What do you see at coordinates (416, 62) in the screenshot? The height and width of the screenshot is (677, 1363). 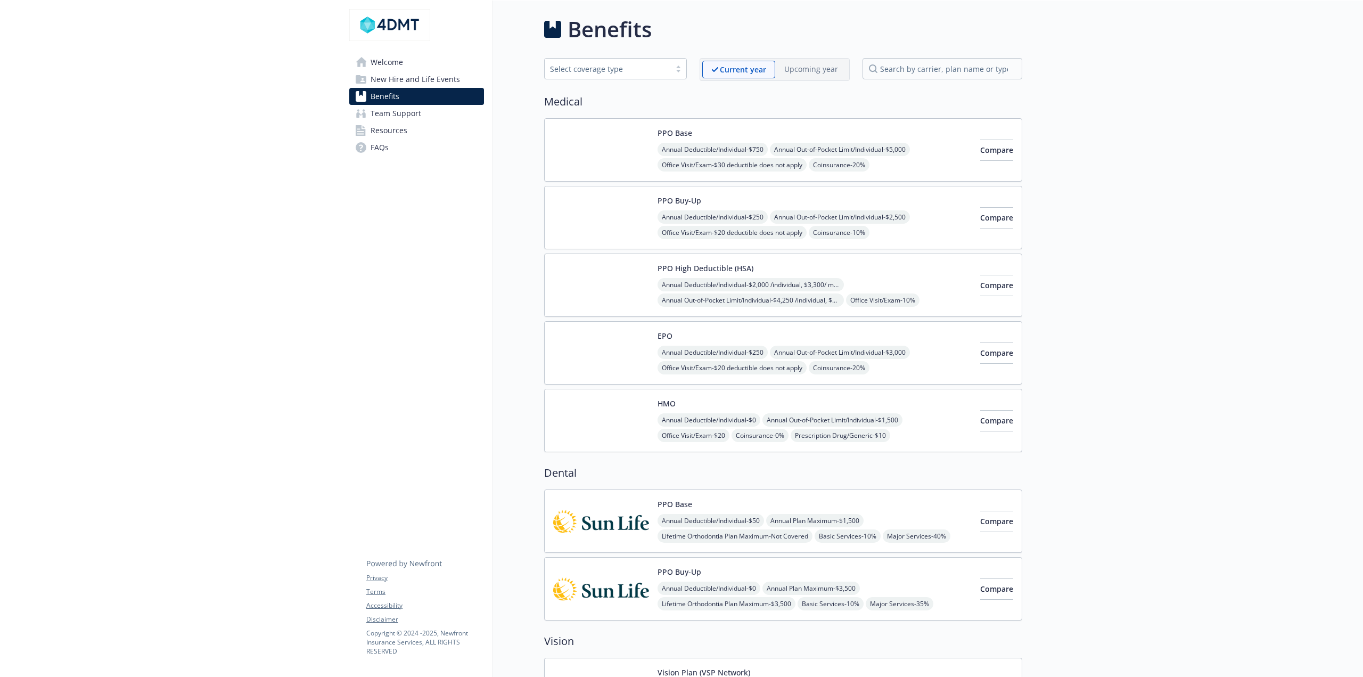 I see `a: Welcome` at bounding box center [416, 62].